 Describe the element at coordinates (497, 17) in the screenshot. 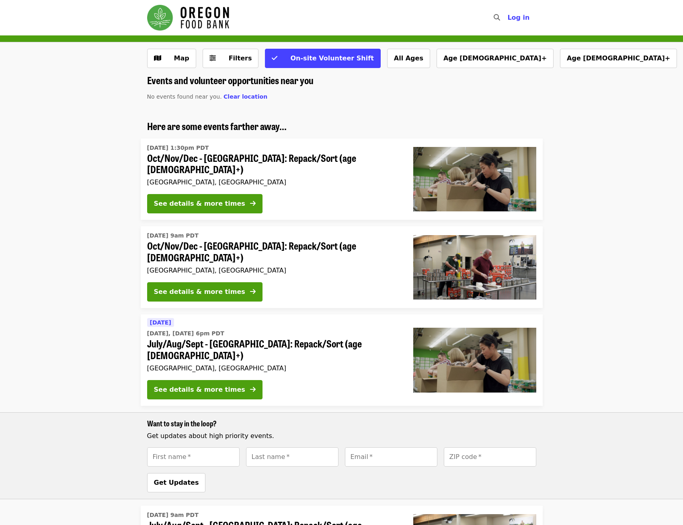

I see `i: search icon` at that location.